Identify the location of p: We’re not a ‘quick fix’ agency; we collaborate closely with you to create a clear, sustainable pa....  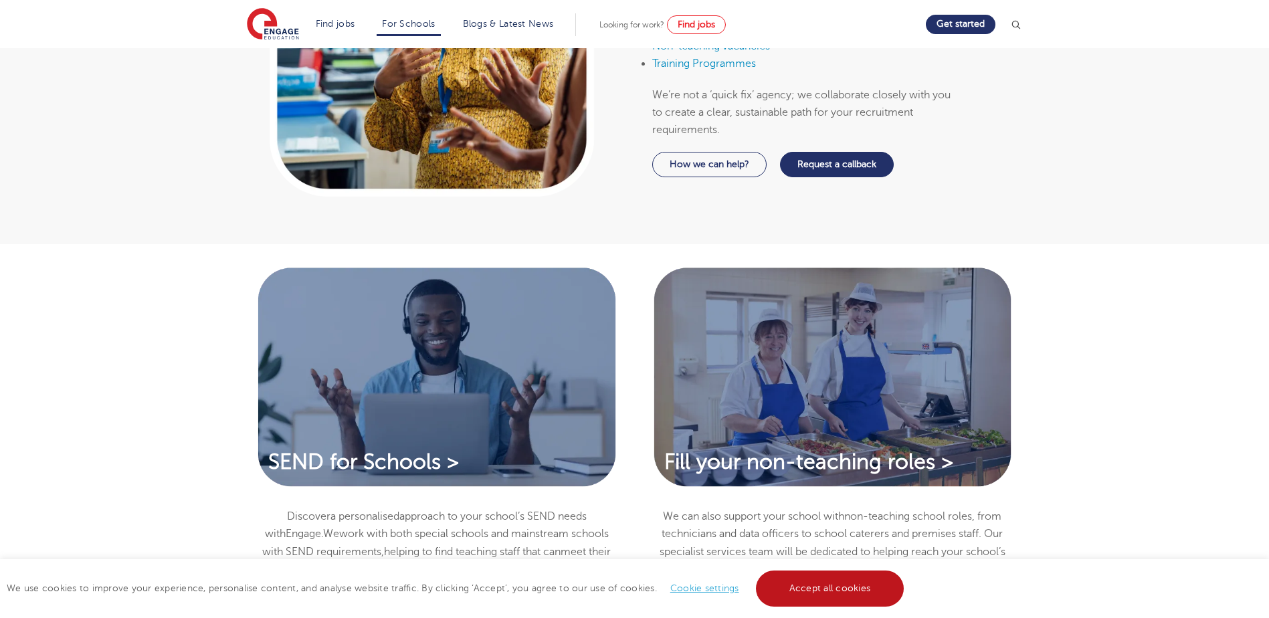
(802, 112).